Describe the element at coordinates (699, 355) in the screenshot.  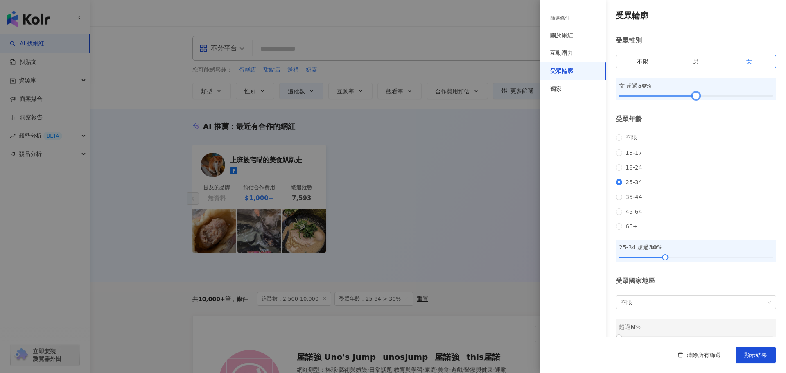
I see `button: 清除所有篩選` at that location.